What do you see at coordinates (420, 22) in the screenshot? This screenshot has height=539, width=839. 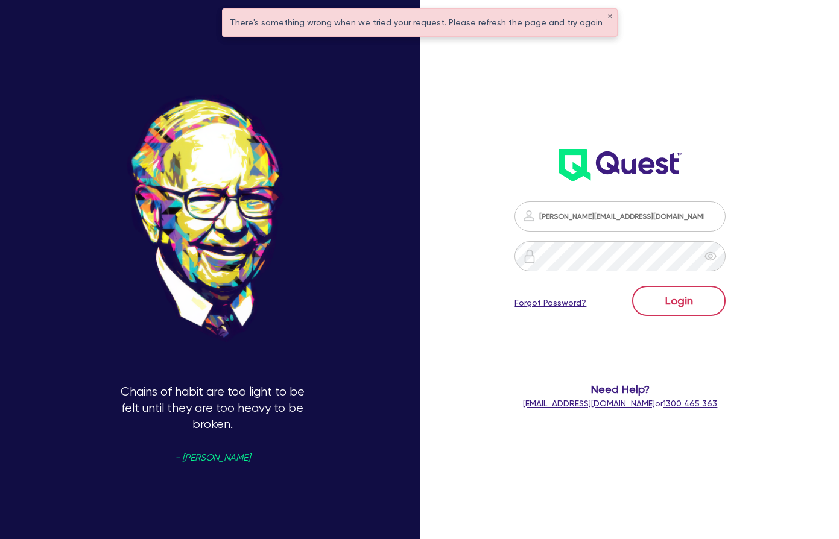 I see `div: There's something wrong when we tried your request. Please refresh the page and try again` at bounding box center [420, 22].